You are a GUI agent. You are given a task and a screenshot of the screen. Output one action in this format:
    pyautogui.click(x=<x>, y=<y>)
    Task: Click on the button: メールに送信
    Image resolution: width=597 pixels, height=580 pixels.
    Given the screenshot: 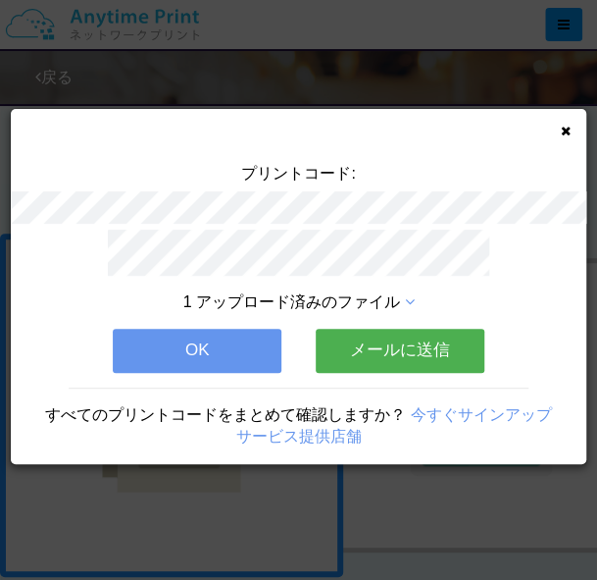 What is the action you would take?
    pyautogui.click(x=400, y=350)
    